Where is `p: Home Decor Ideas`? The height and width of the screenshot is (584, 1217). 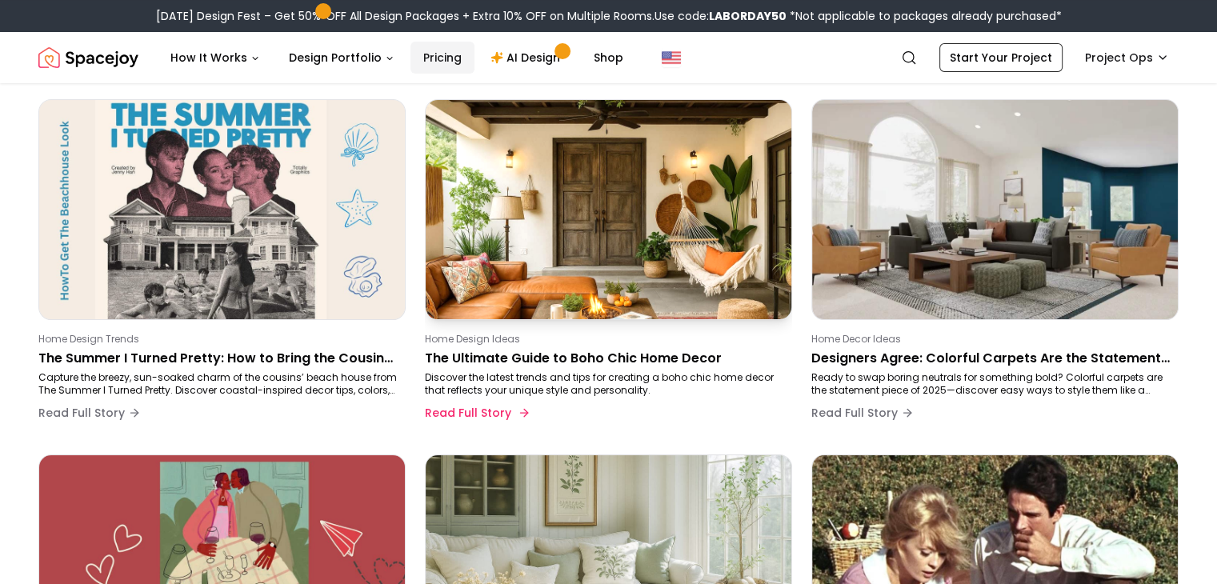 p: Home Decor Ideas is located at coordinates (992, 339).